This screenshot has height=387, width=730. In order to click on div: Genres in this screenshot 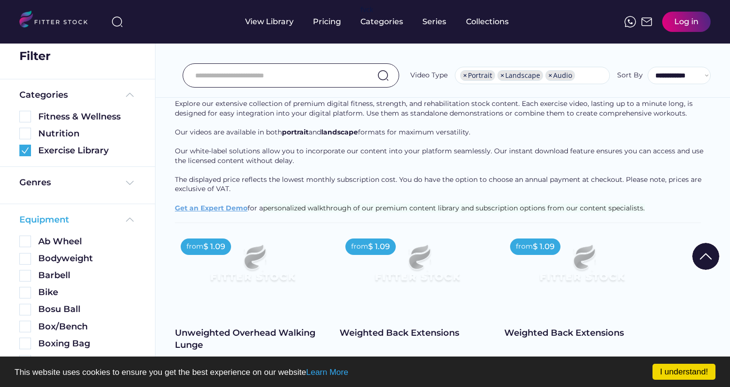, I will do `click(35, 183)`.